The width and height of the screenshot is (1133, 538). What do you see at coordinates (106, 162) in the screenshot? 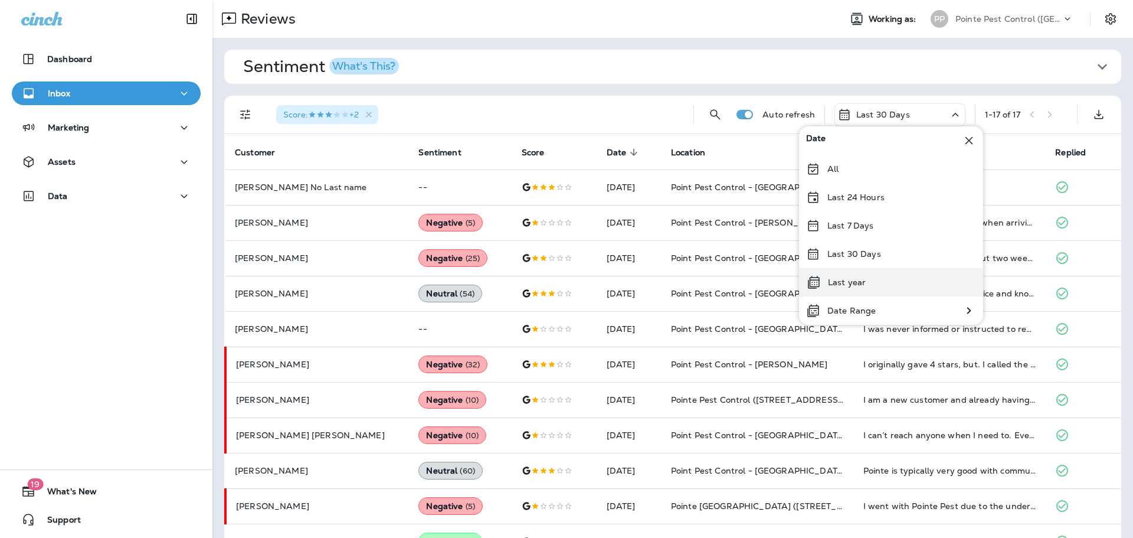
I see `button: Assets` at bounding box center [106, 162].